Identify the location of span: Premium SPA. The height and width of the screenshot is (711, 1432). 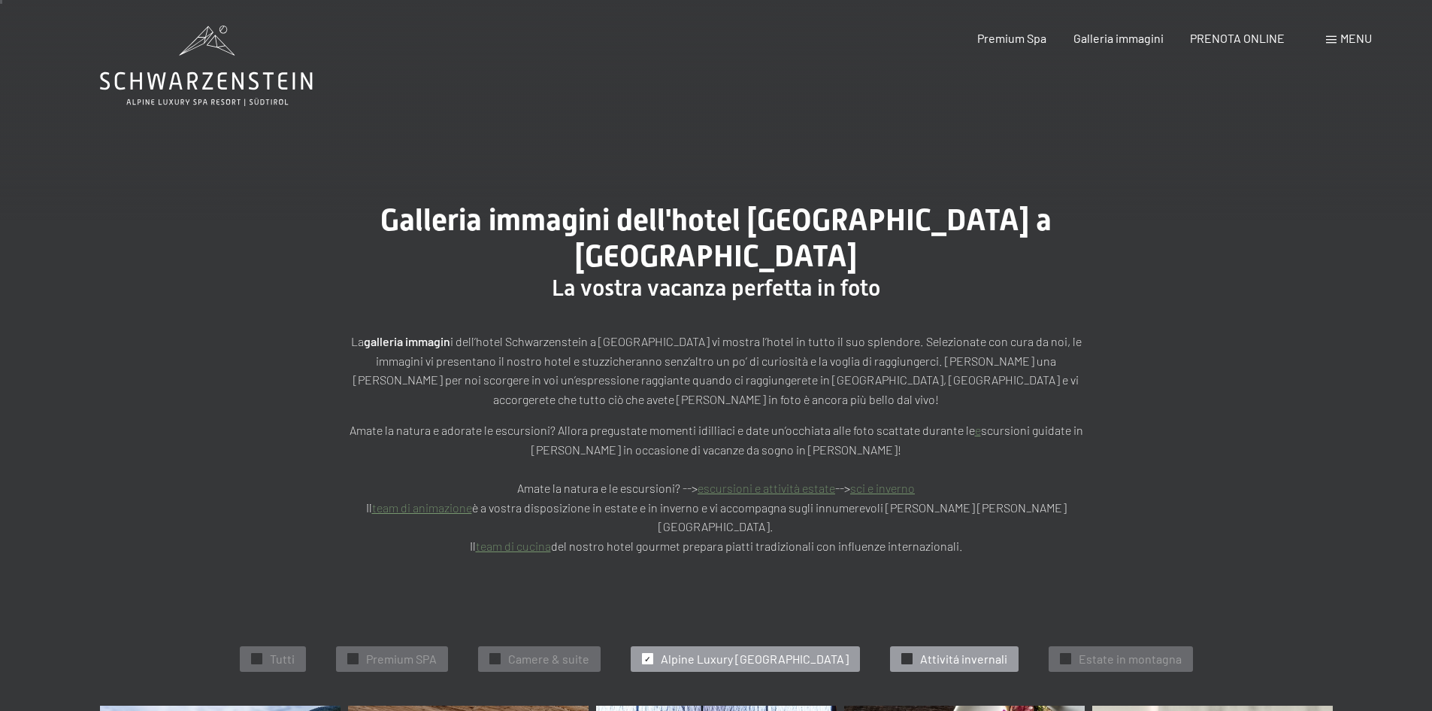
(402, 659).